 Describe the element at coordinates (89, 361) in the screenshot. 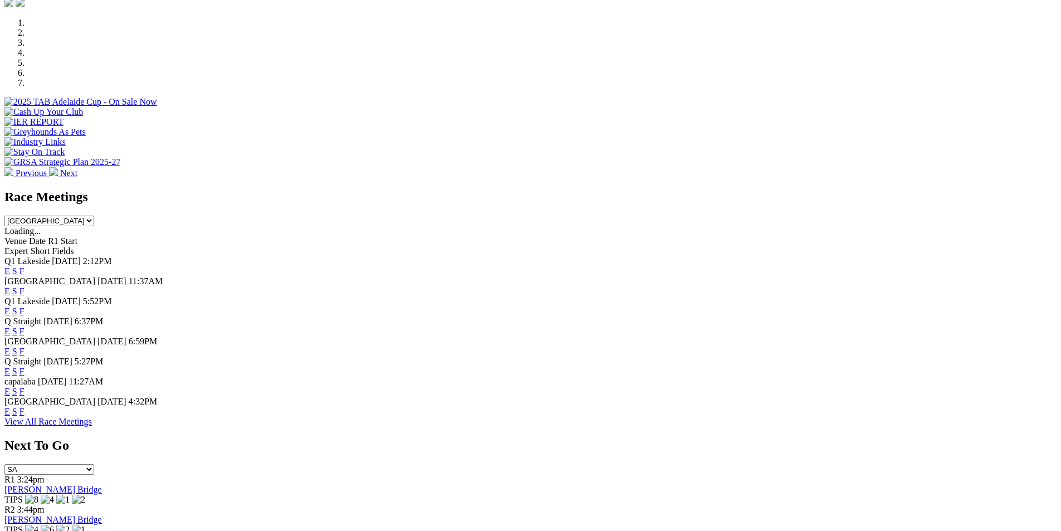

I see `span: 5:27PM` at that location.